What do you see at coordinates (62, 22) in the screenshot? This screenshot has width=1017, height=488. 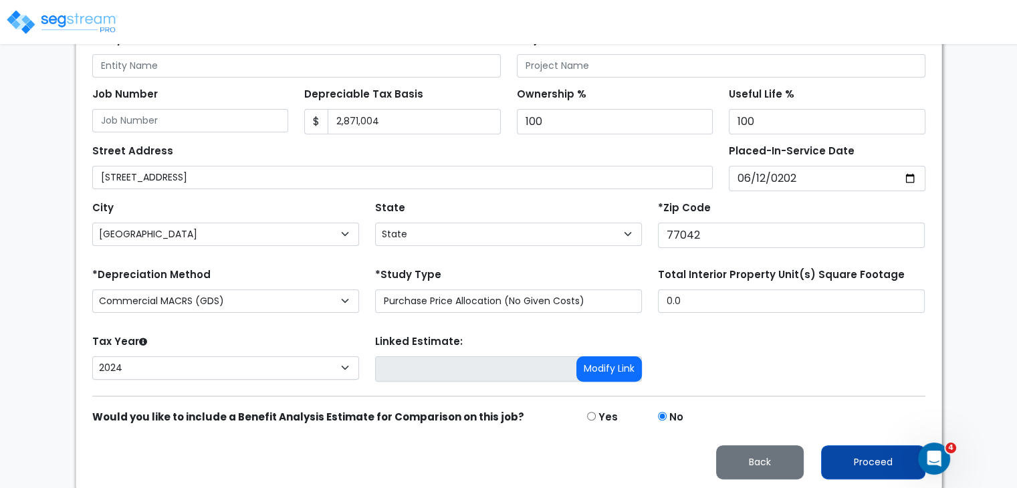 I see `img: logo_pro_r.png` at bounding box center [62, 22].